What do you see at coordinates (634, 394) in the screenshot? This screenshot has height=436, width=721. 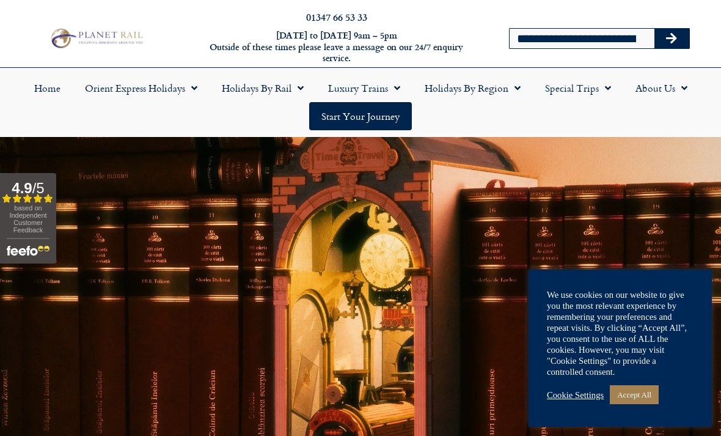 I see `a: Accept All` at bounding box center [634, 394].